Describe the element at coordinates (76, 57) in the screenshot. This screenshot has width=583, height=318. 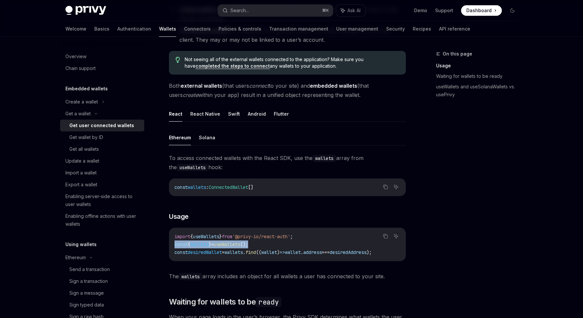
I see `div: Overview` at that location.